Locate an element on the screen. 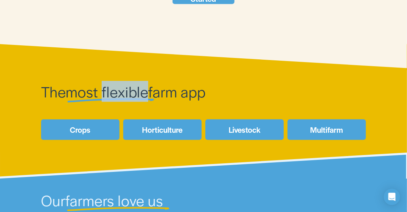  span: farmers love us is located at coordinates (115, 200).